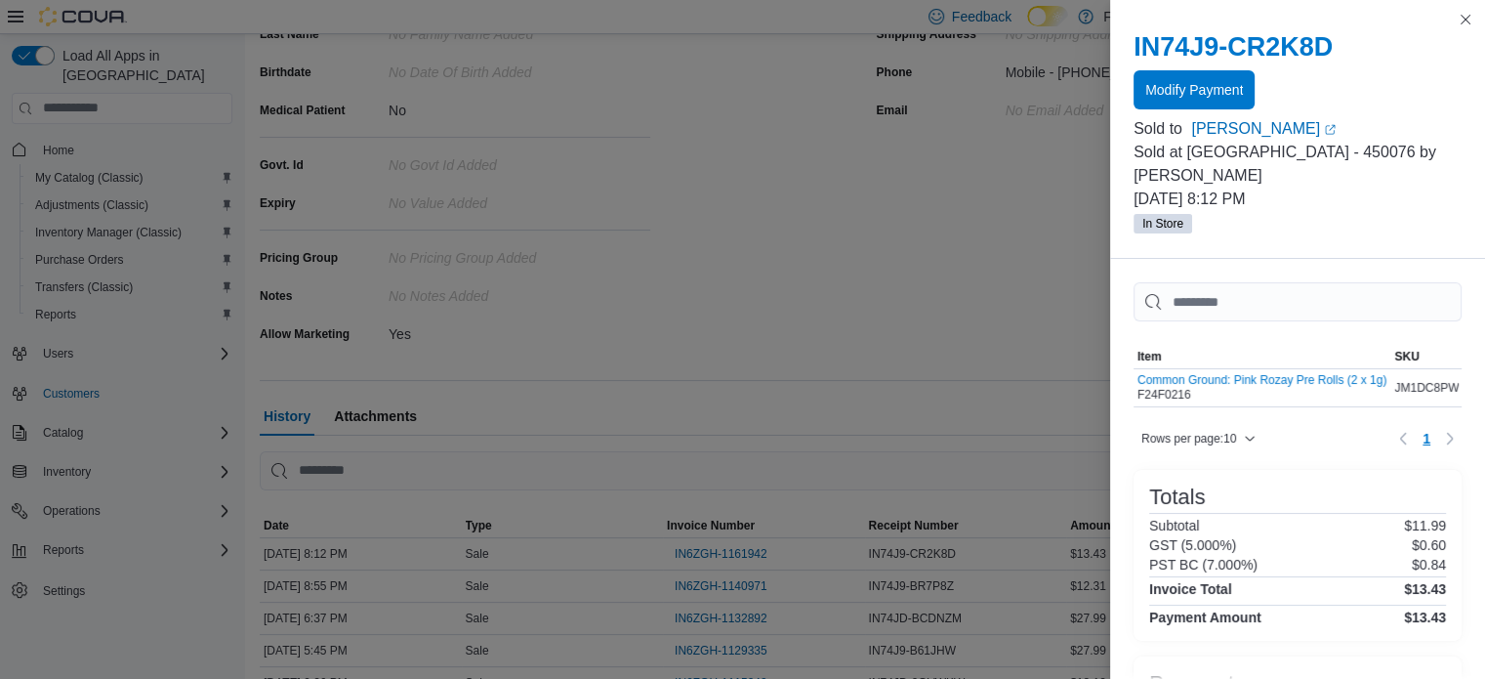 This screenshot has height=679, width=1485. Describe the element at coordinates (1160, 129) in the screenshot. I see `div: Sold to` at that location.